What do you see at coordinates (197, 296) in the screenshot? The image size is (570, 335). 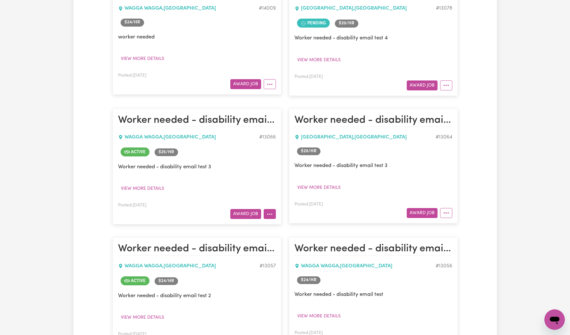 I see `p: Worker needed - disability email test 2` at bounding box center [197, 296].